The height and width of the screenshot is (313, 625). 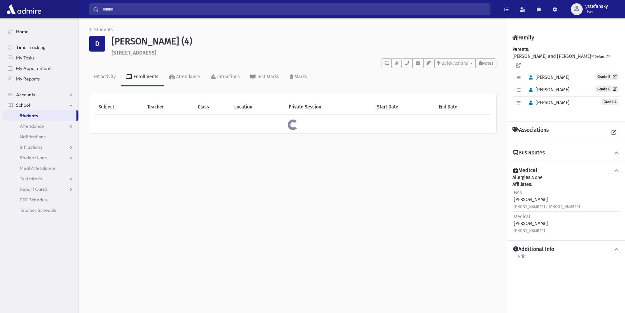 What do you see at coordinates (40, 94) in the screenshot?
I see `a: Accounts` at bounding box center [40, 94].